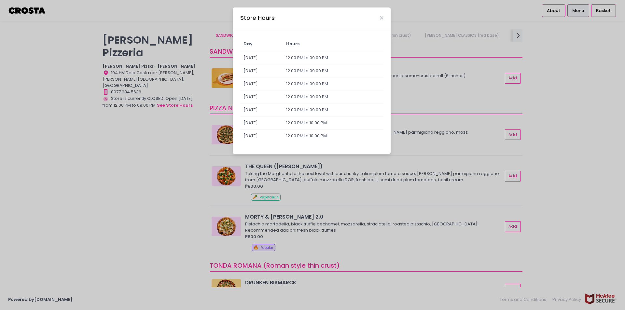 This screenshot has height=310, width=625. What do you see at coordinates (258, 18) in the screenshot?
I see `div: Store Hours` at bounding box center [258, 18].